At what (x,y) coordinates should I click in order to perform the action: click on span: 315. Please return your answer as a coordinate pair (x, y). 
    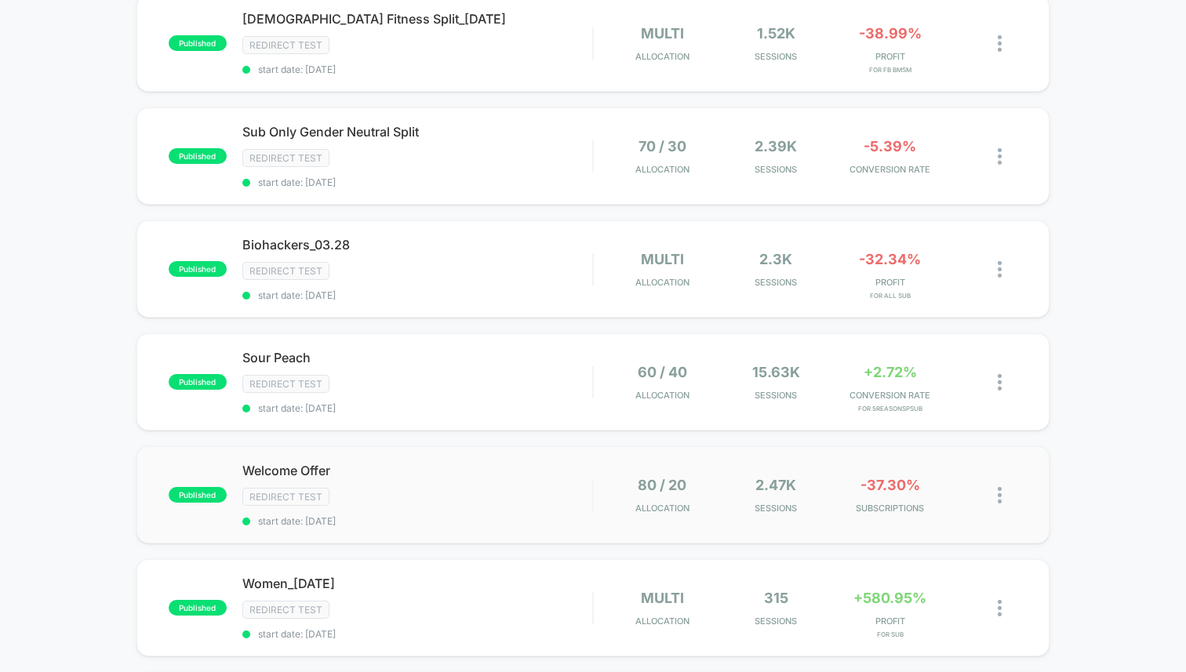
    Looking at the image, I should click on (776, 598).